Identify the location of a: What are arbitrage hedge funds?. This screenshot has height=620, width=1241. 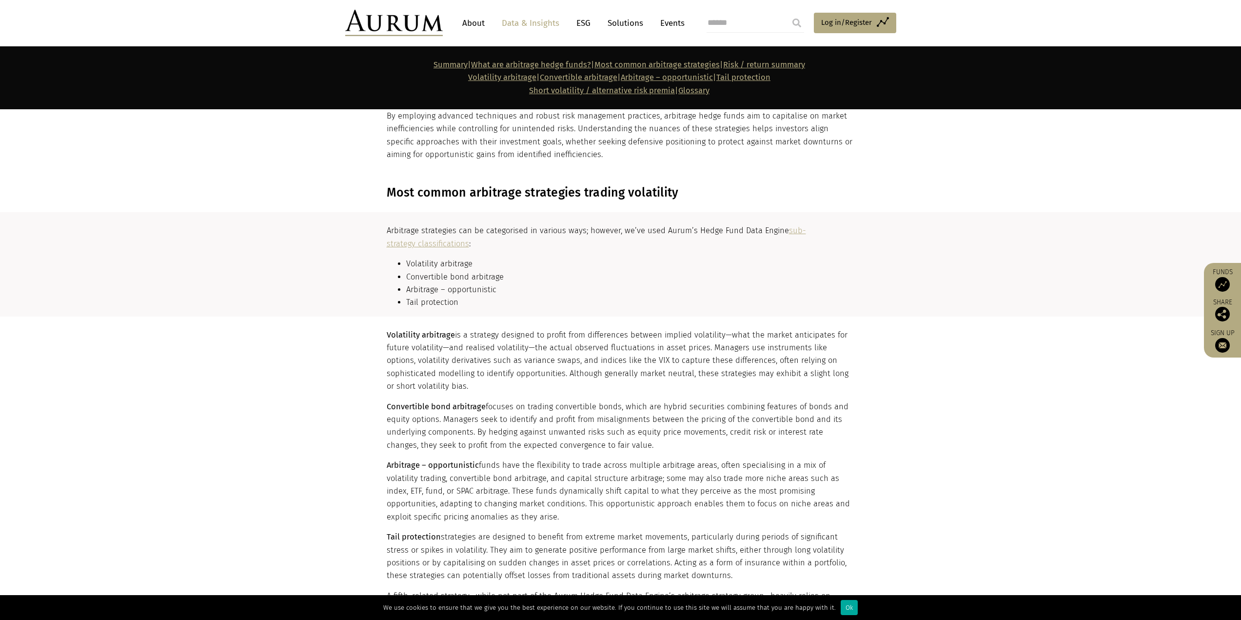
(531, 64).